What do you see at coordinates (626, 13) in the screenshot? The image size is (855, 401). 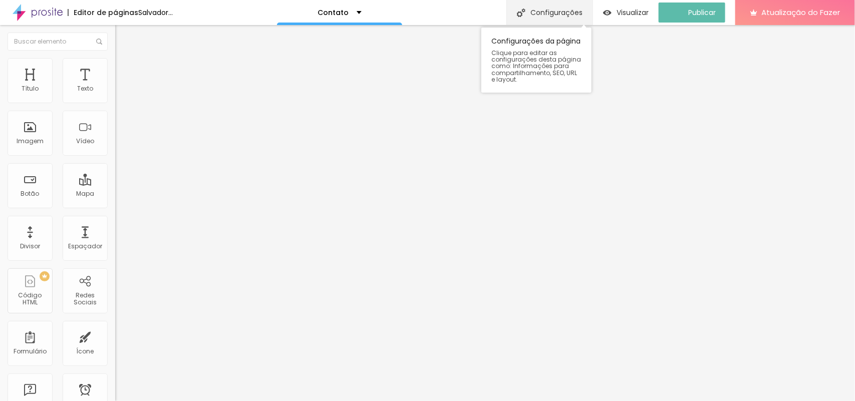 I see `button: Visualizar` at bounding box center [626, 13].